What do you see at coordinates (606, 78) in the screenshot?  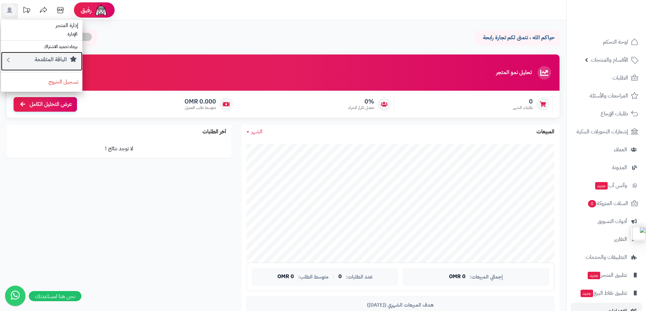 I see `a: الطلبات` at bounding box center [606, 78].